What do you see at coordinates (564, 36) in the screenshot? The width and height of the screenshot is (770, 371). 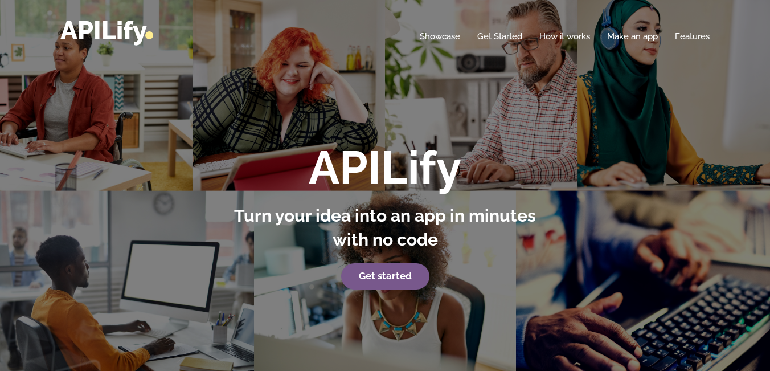 I see `a: How it works` at bounding box center [564, 36].